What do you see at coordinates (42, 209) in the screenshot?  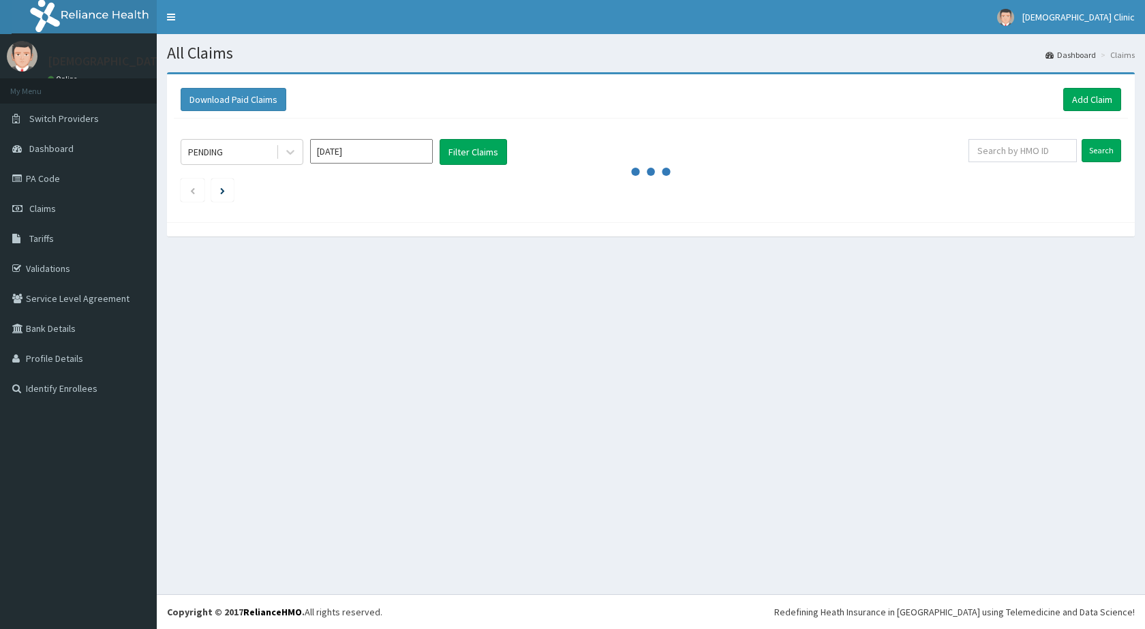 I see `span: Claims` at bounding box center [42, 209].